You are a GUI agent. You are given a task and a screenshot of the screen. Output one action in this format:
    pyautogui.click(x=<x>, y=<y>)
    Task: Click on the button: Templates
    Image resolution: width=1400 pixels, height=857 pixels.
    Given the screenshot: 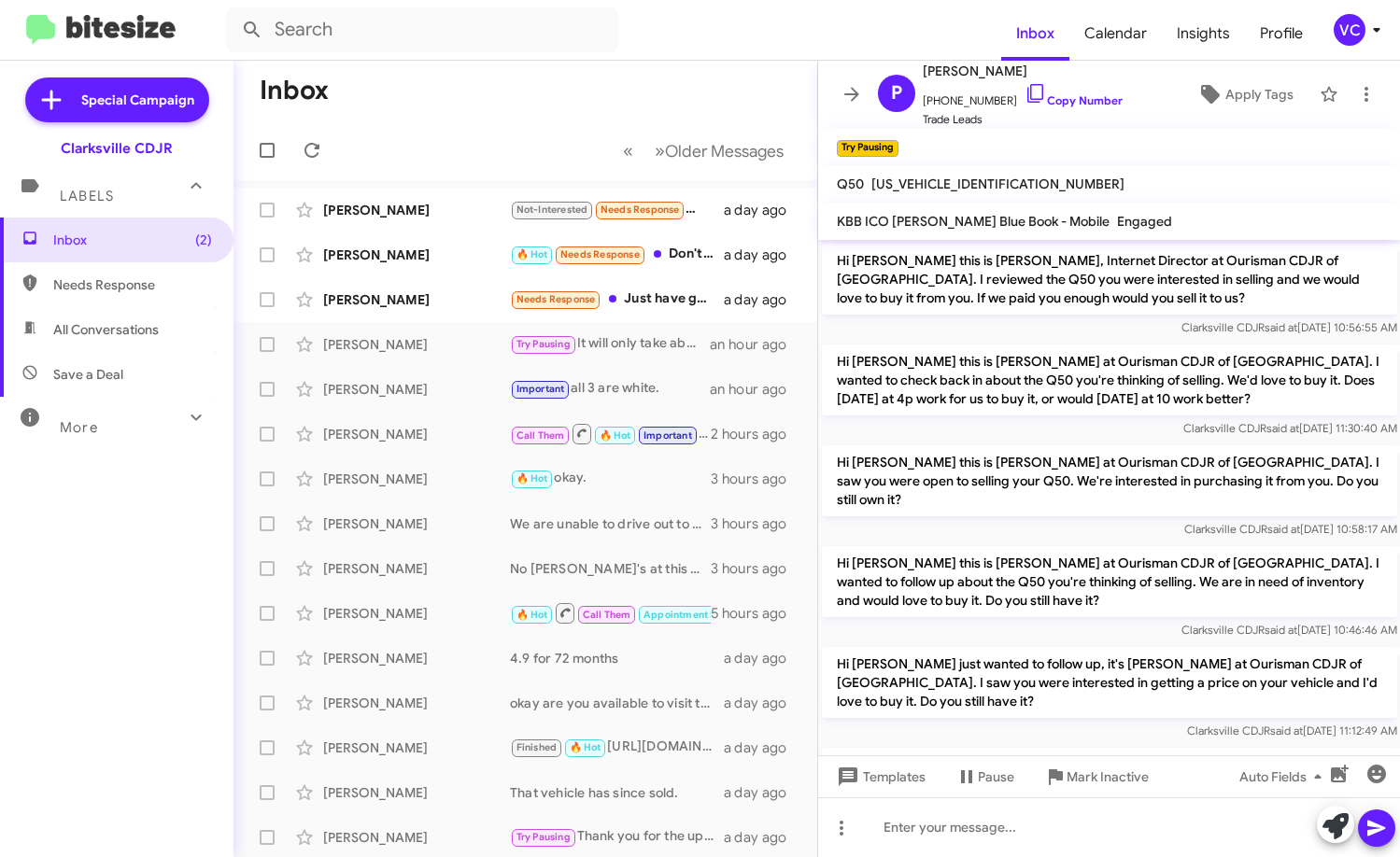 What is the action you would take?
    pyautogui.click(x=879, y=777)
    